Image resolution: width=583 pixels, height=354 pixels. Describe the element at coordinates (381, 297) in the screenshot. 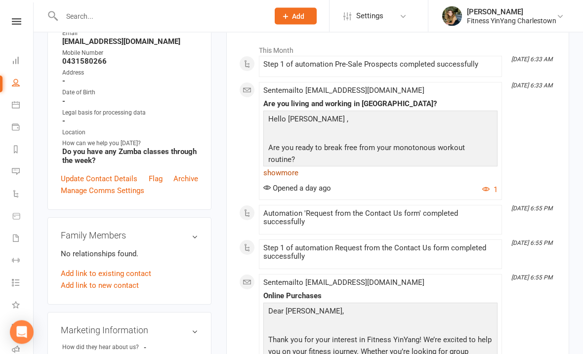

I see `div: Online Purchases` at that location.